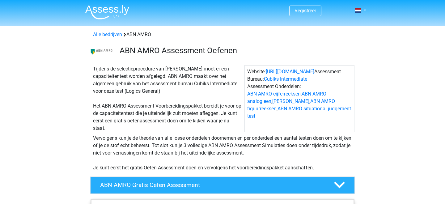  Describe the element at coordinates (291, 105) in the screenshot. I see `a: ABN AMRO figuurreeksen` at that location.